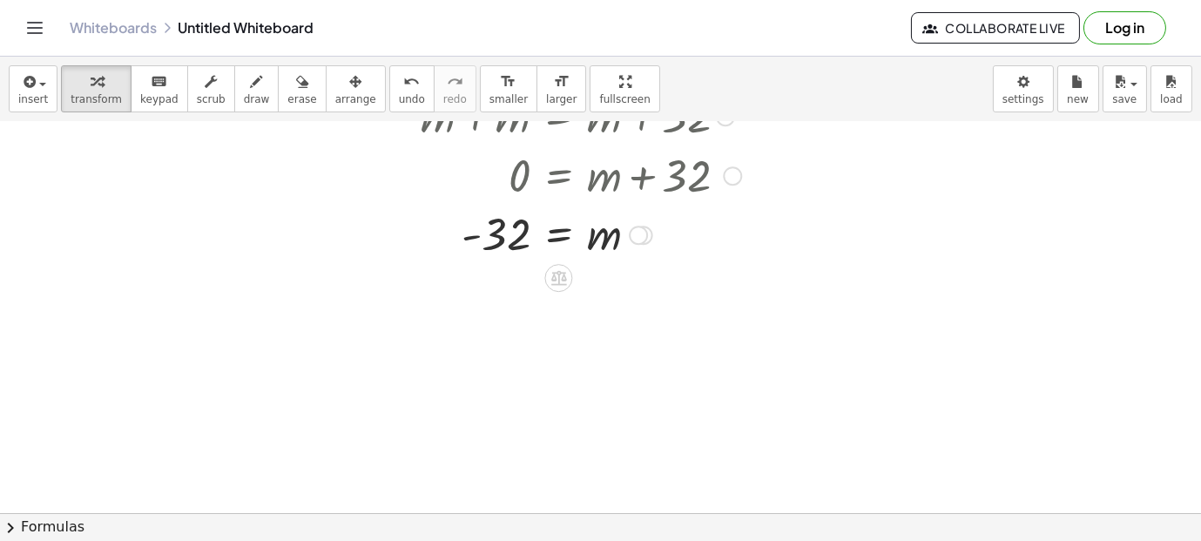 This screenshot has width=1201, height=541. Describe the element at coordinates (211, 99) in the screenshot. I see `span: scrub` at that location.